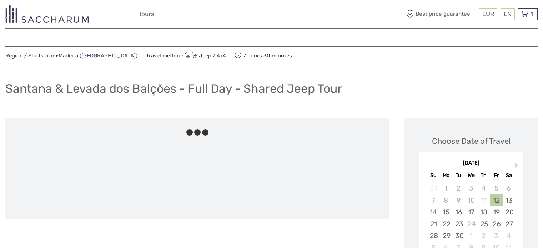 The width and height of the screenshot is (543, 248). Describe the element at coordinates (483, 175) in the screenshot. I see `div: Th` at that location.